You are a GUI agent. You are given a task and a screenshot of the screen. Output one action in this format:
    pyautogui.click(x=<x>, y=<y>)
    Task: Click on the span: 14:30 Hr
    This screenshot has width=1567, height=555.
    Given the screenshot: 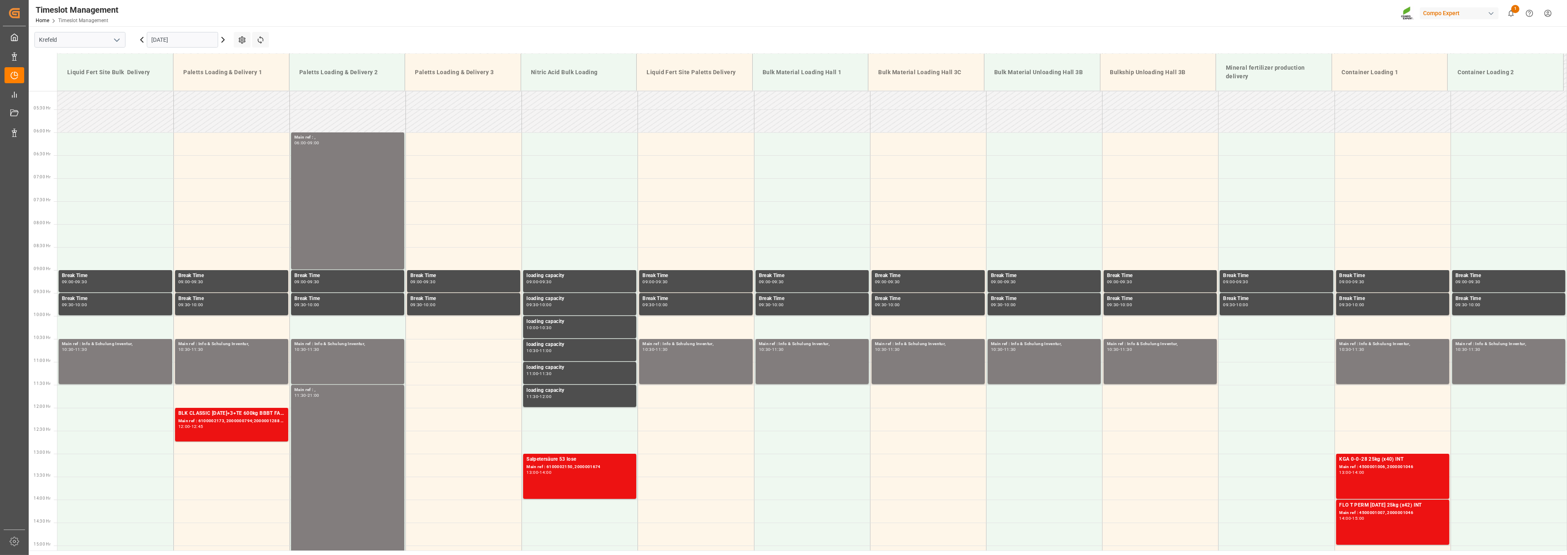 What is the action you would take?
    pyautogui.click(x=42, y=521)
    